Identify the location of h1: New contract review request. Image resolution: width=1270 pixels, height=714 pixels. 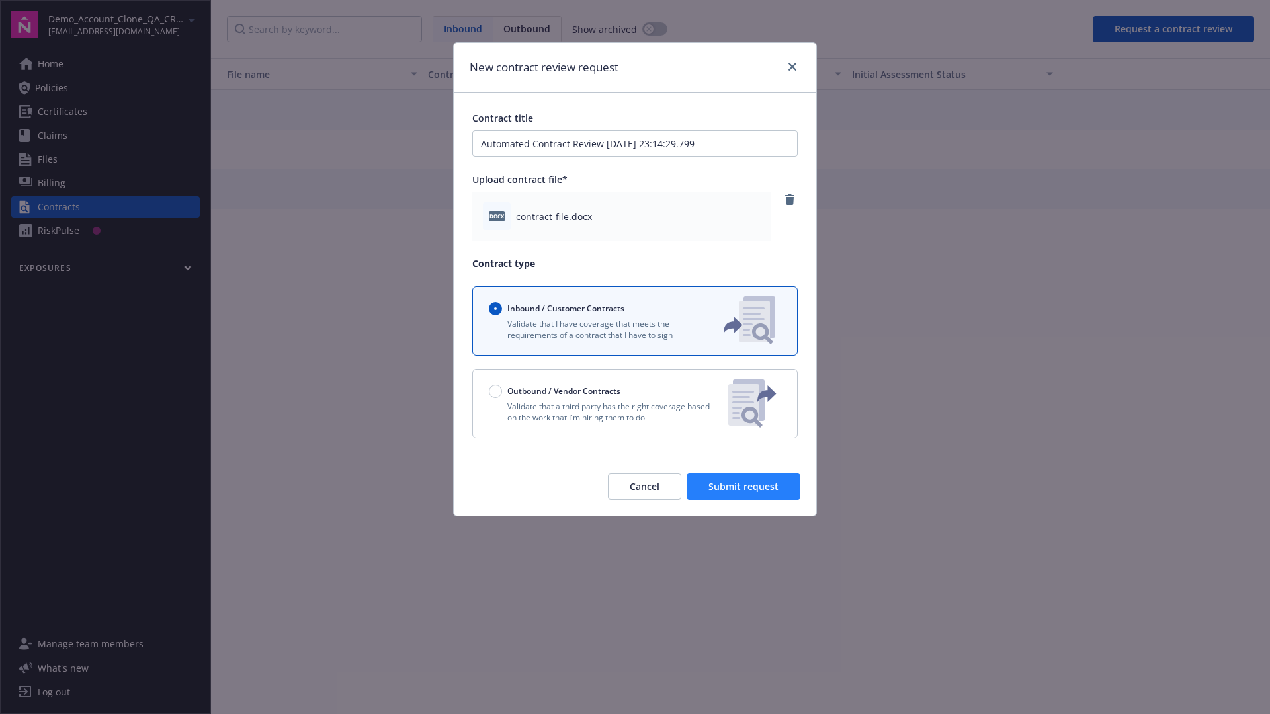
(544, 67).